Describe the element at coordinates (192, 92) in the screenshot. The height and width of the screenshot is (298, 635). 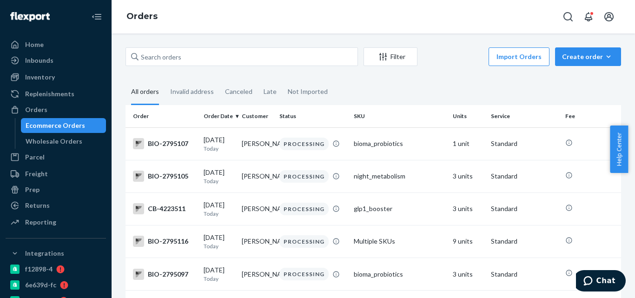
I see `div: Invalid address` at that location.